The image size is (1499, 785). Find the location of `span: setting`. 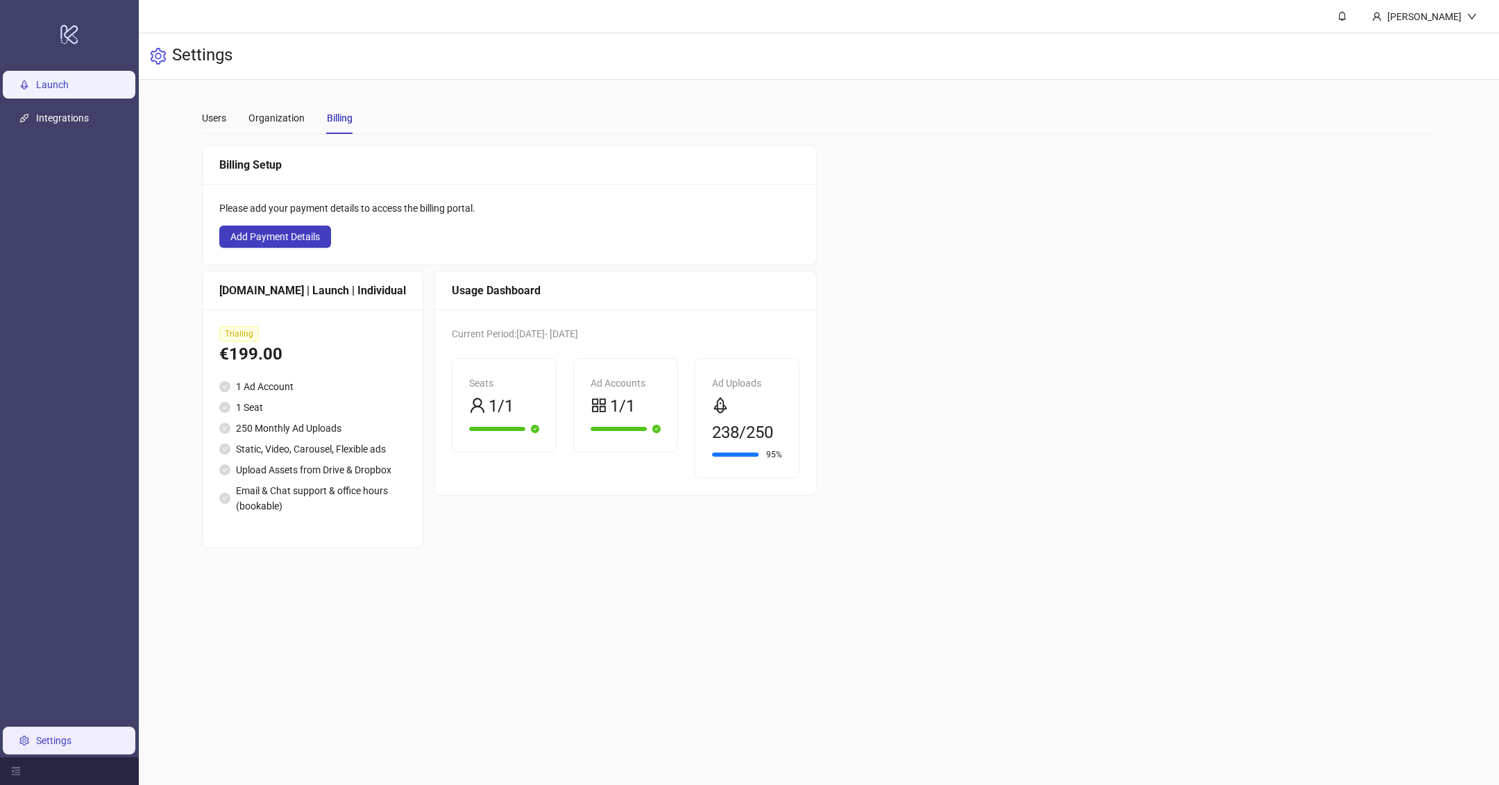

span: setting is located at coordinates (158, 56).